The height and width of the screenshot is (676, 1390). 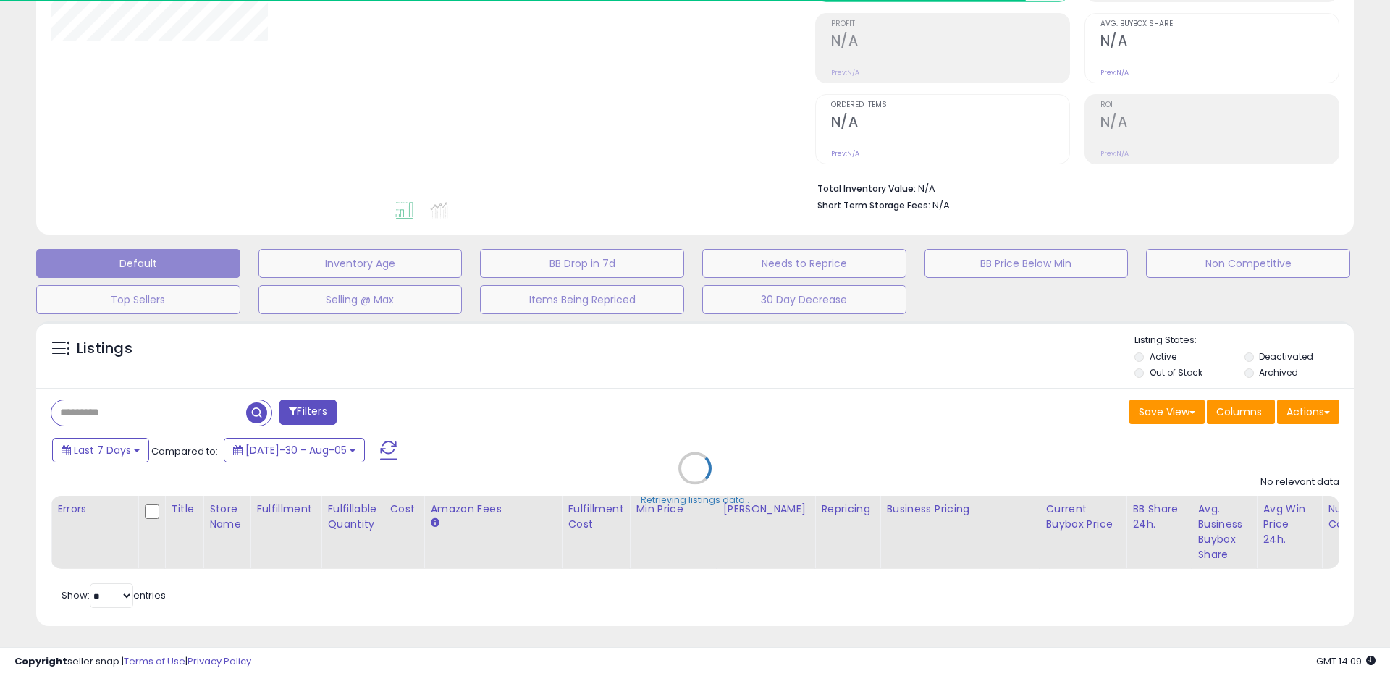 I want to click on div: seller snap | |, so click(x=132, y=662).